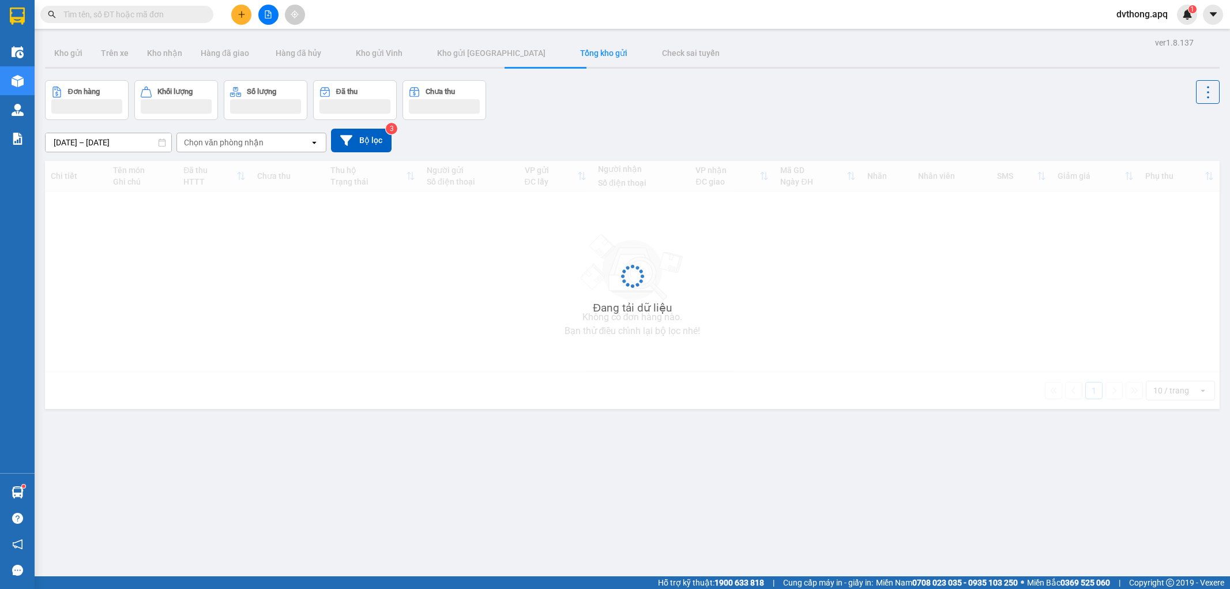 Image resolution: width=1230 pixels, height=589 pixels. Describe the element at coordinates (1192, 9) in the screenshot. I see `span: 1` at that location.